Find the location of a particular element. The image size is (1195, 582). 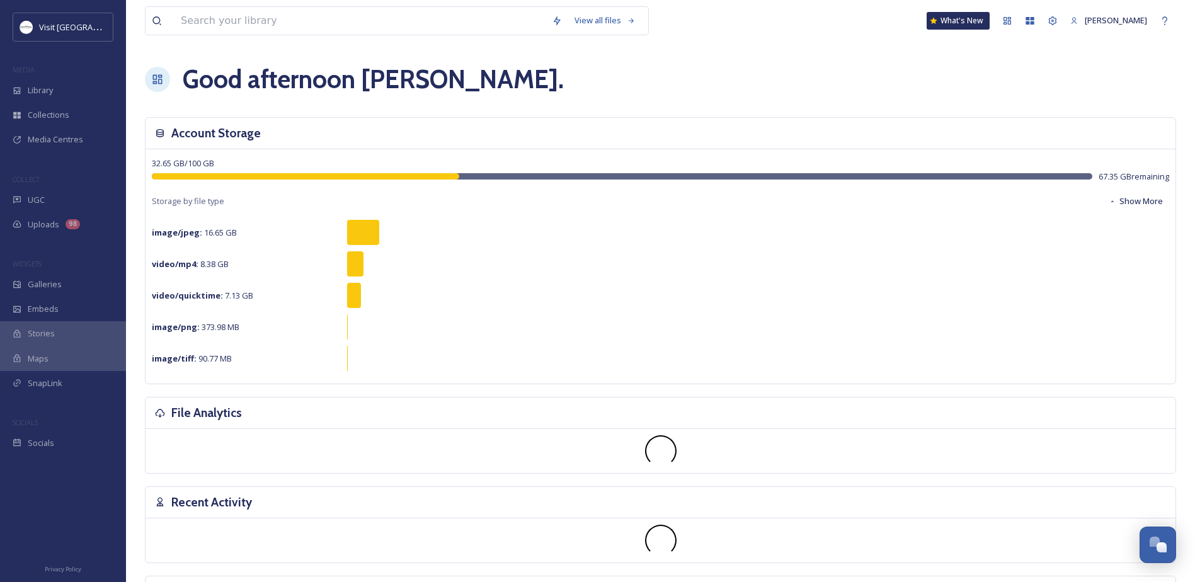

span: Privacy Policy is located at coordinates (63, 569).